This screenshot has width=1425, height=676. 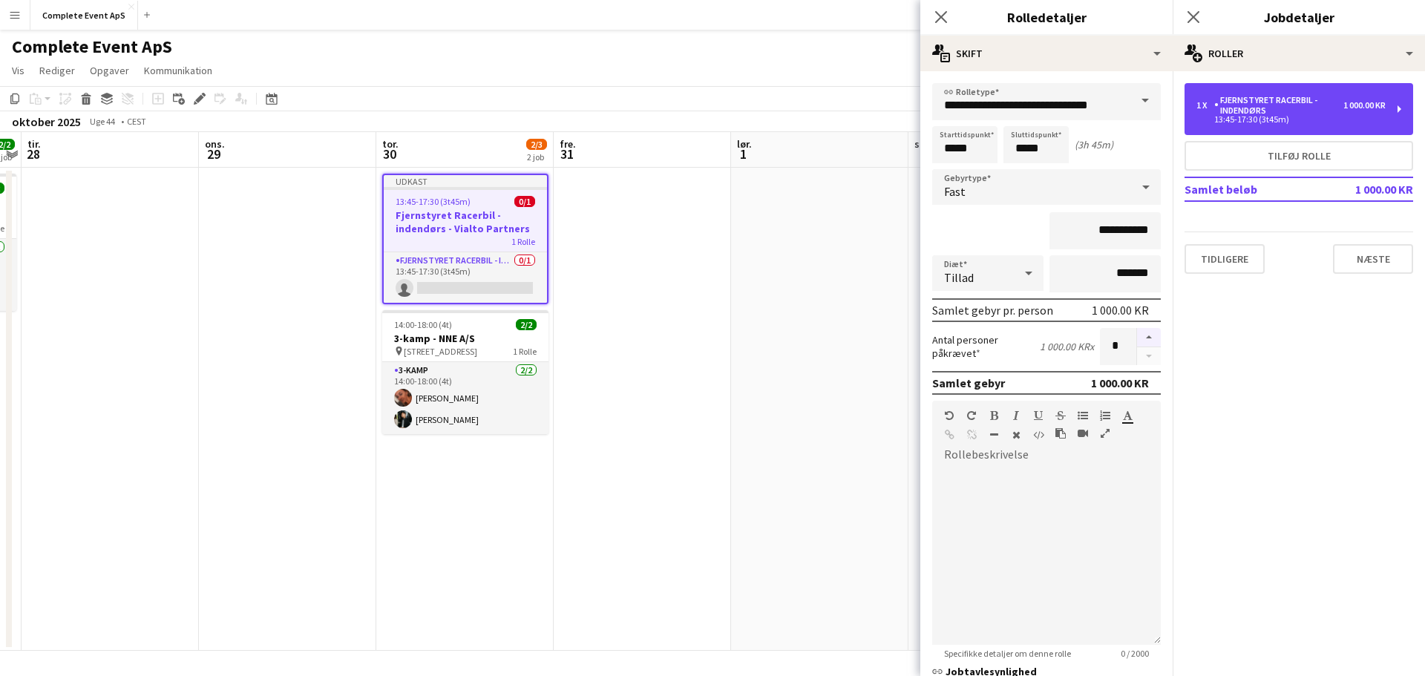 What do you see at coordinates (1105, 416) in the screenshot?
I see `button: Ordnet liste` at bounding box center [1105, 416].